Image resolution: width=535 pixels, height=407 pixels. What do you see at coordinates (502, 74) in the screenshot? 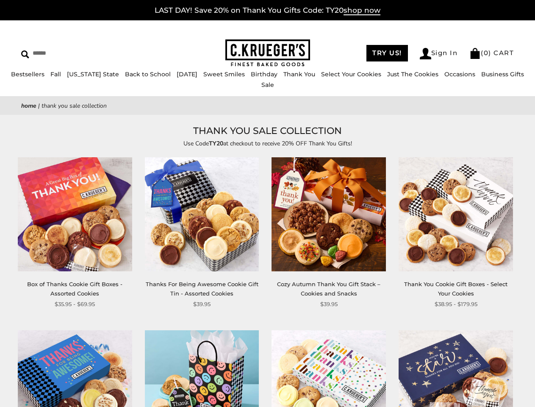
I see `a: Business Gifts` at bounding box center [502, 74].